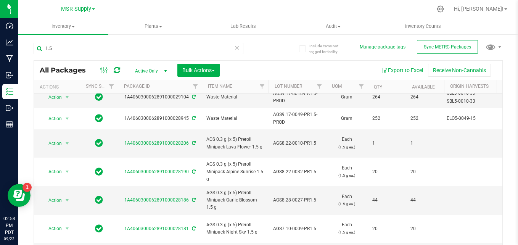 The width and height of the screenshot is (518, 245). Describe the element at coordinates (10, 108) in the screenshot. I see `inline-svg: Outbound` at that location.